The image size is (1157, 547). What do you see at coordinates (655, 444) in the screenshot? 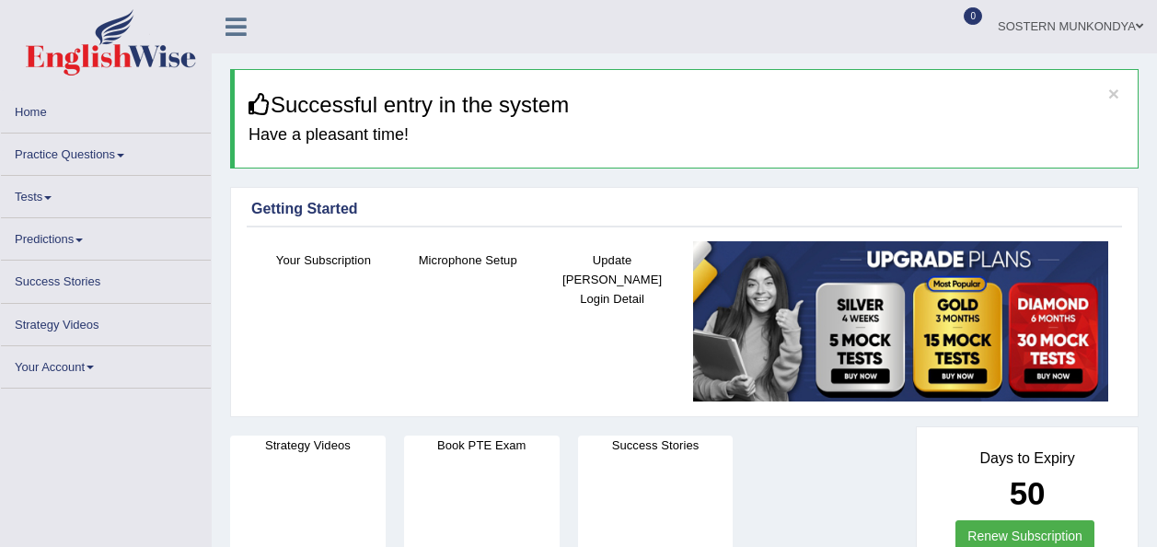
I see `h4: Success Stories` at bounding box center [655, 444].